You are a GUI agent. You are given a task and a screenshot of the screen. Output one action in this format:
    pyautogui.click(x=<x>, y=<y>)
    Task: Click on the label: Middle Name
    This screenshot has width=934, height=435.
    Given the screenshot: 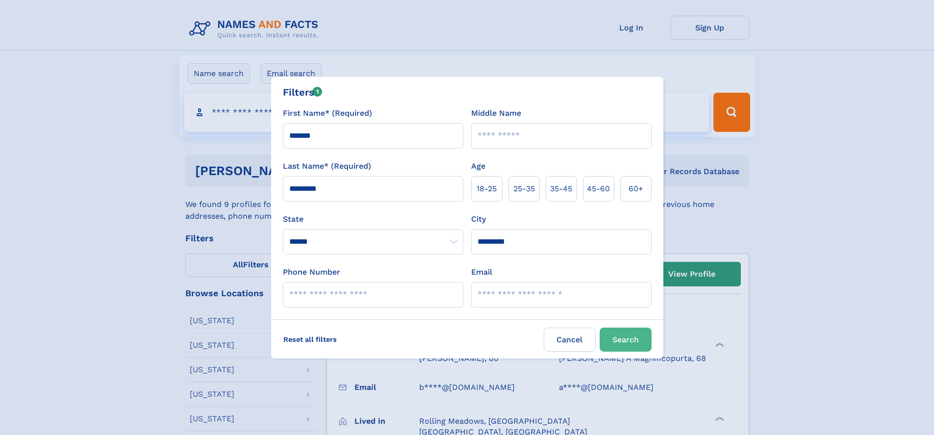 What is the action you would take?
    pyautogui.click(x=496, y=113)
    